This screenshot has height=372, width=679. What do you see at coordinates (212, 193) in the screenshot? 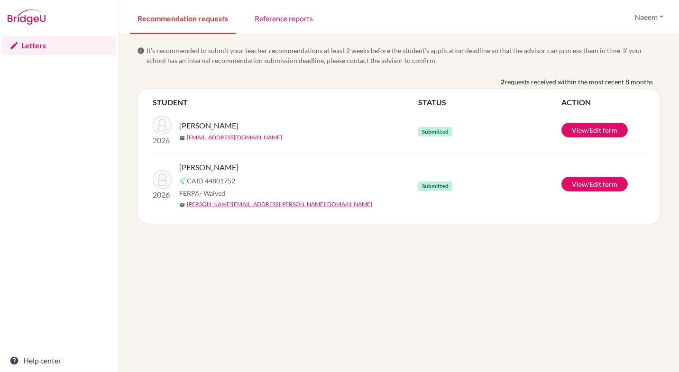
I see `span: - Waived` at bounding box center [212, 193].